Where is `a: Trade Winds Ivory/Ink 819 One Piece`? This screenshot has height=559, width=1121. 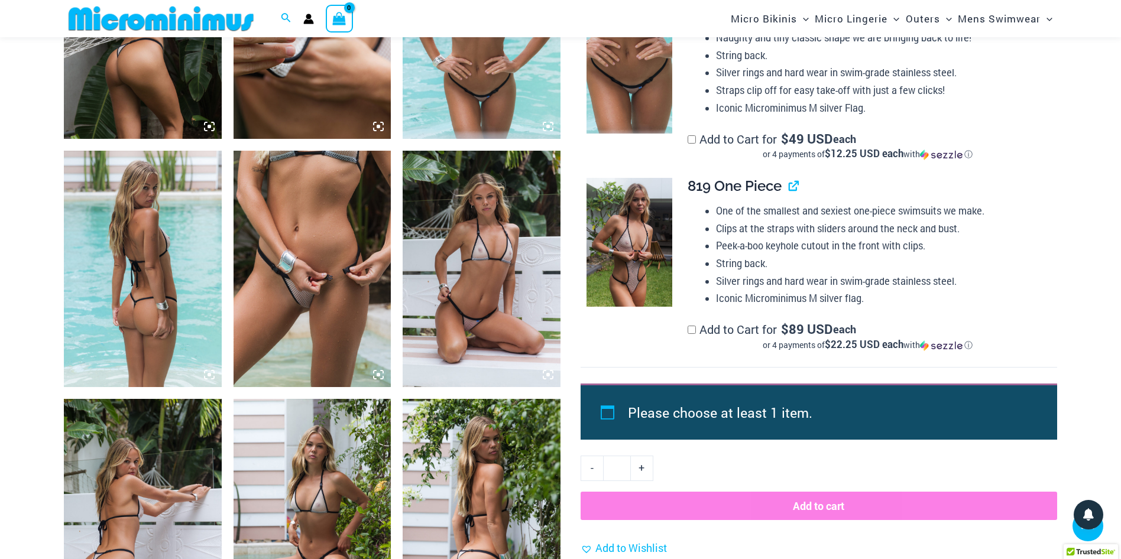
a: Trade Winds Ivory/Ink 819 One Piece is located at coordinates (629, 242).